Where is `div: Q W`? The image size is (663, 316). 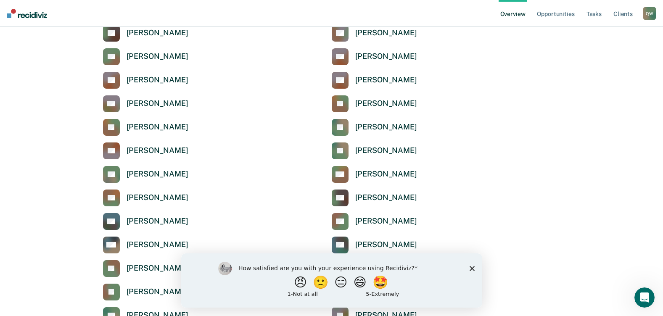
div: Q W is located at coordinates (650, 13).